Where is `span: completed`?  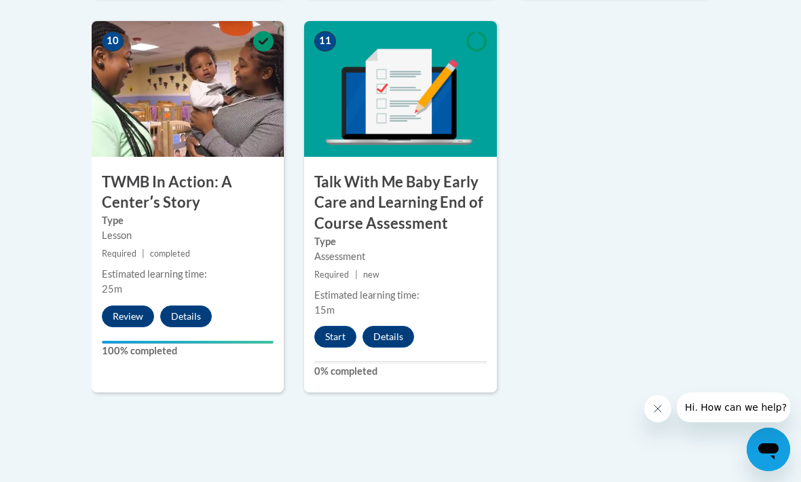
span: completed is located at coordinates (170, 253).